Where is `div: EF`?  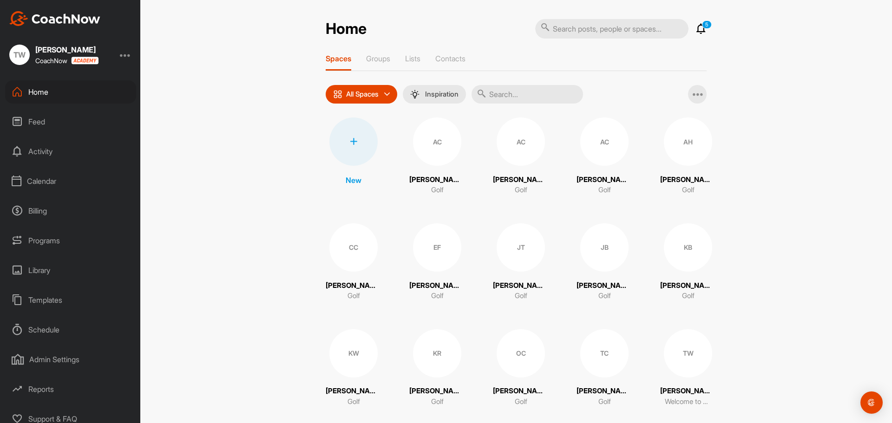
div: EF is located at coordinates (437, 248).